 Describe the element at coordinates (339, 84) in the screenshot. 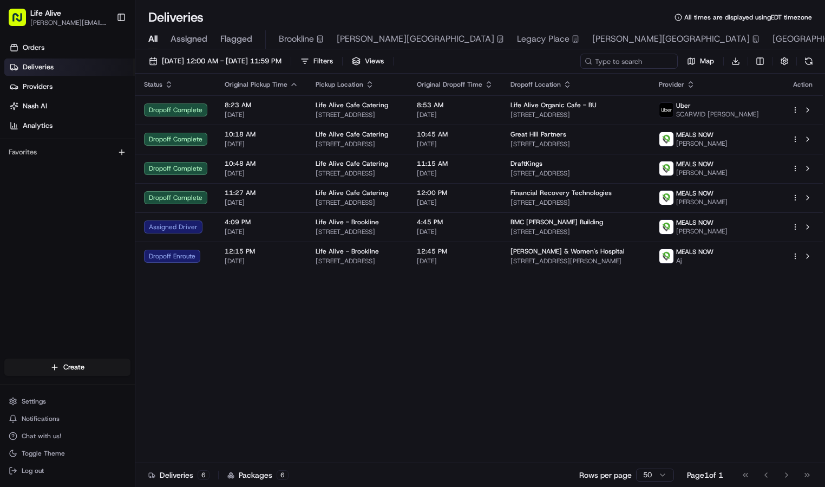

I see `span: Pickup Location` at that location.